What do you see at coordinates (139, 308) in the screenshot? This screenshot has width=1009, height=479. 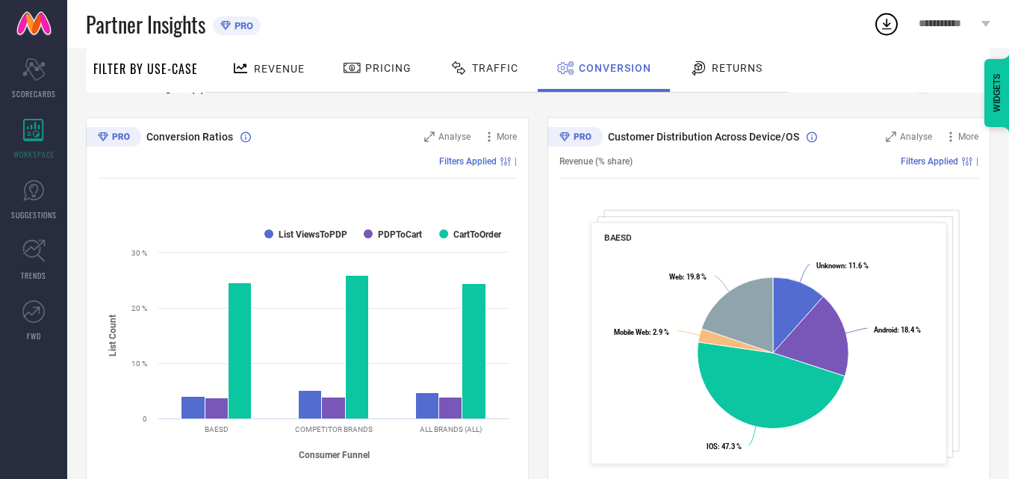 I see `text: 20 %` at bounding box center [139, 308].